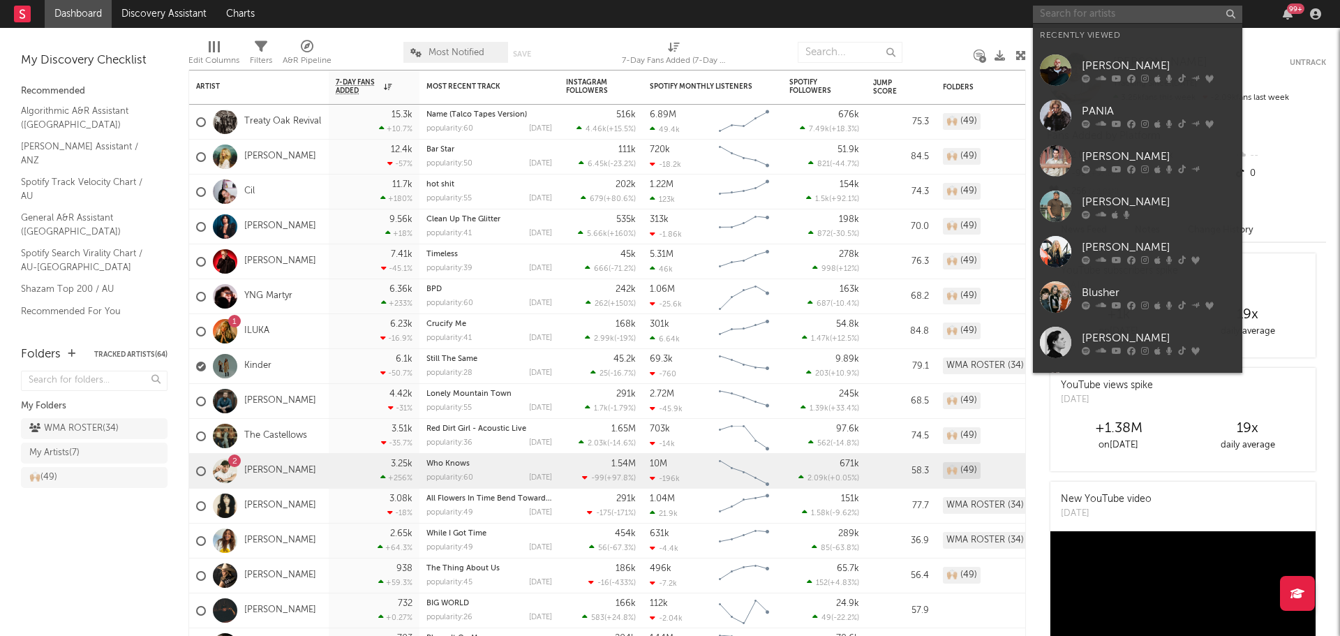  What do you see at coordinates (995, 87) in the screenshot?
I see `div: Folders` at bounding box center [995, 87].